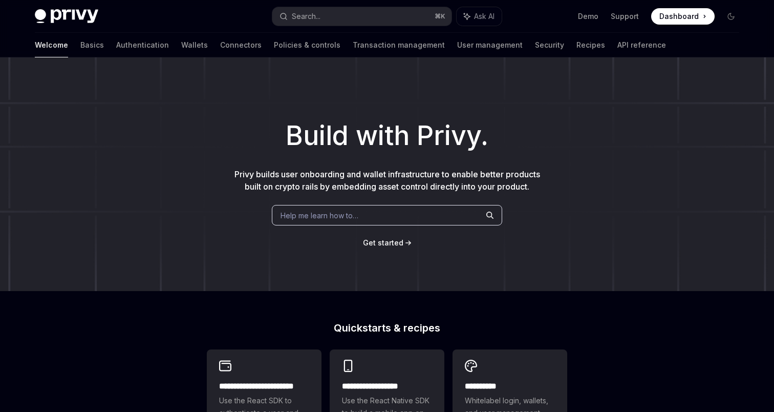 The image size is (774, 412). I want to click on img: dark logo, so click(67, 16).